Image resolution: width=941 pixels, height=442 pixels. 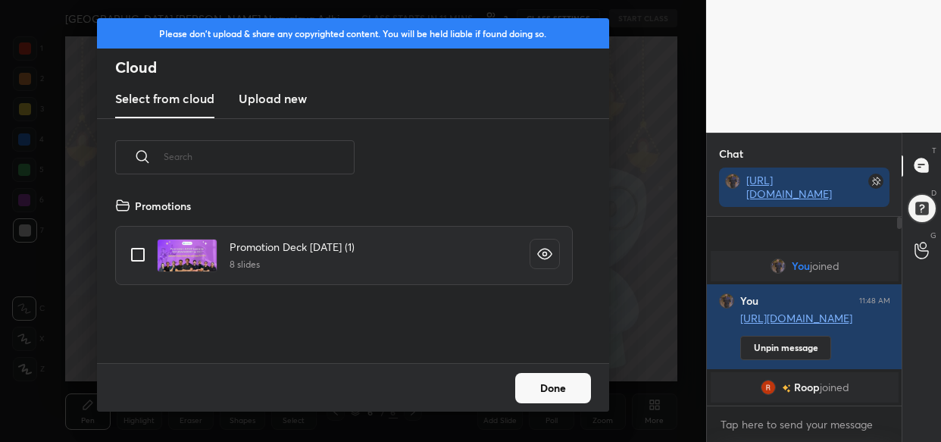 I want to click on p: D, so click(x=933, y=192).